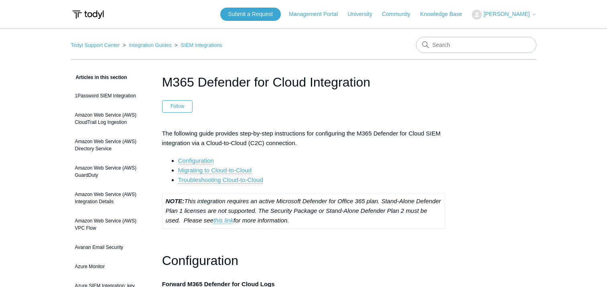  Describe the element at coordinates (150, 45) in the screenshot. I see `a: Integration Guides` at that location.